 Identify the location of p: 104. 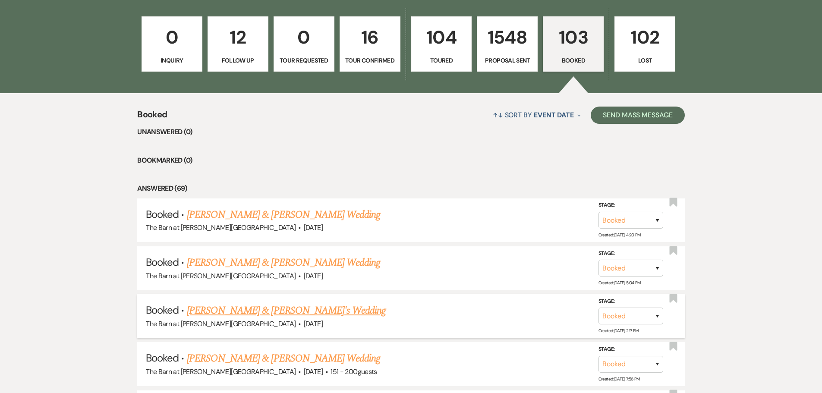
(442, 37).